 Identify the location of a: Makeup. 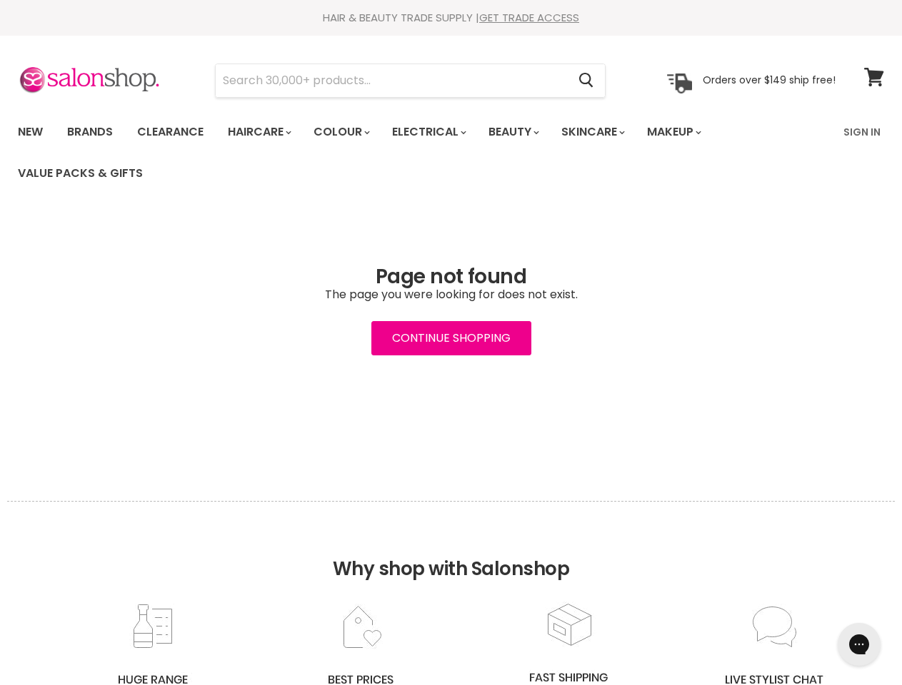
(672, 132).